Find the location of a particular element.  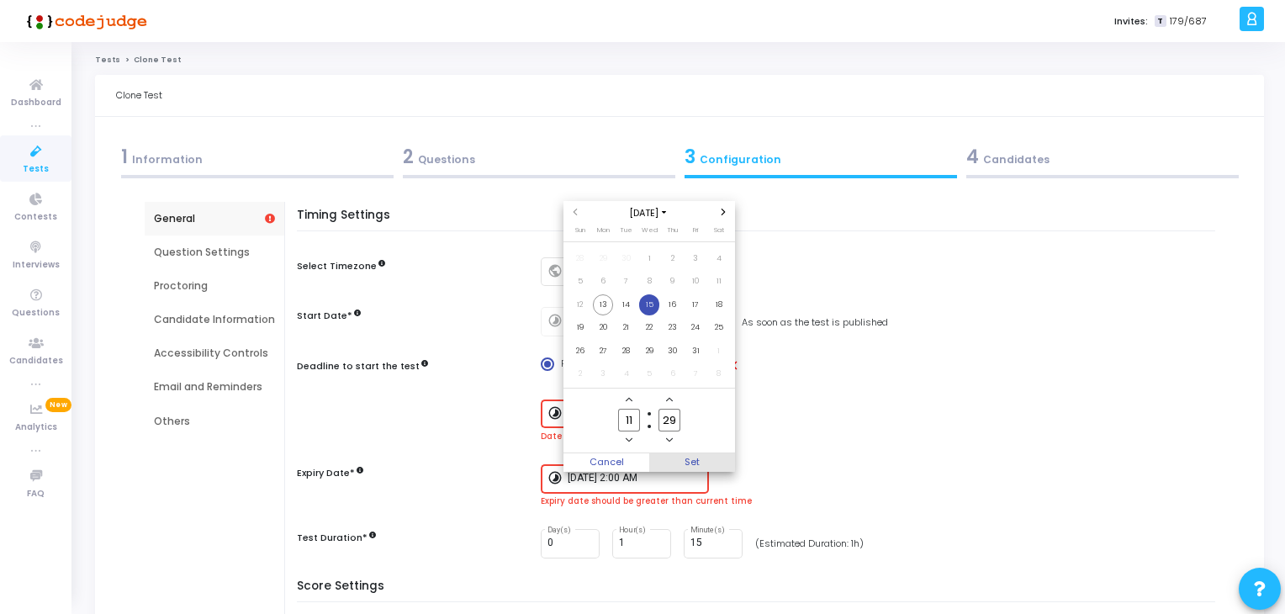

td: September 29, 2025 is located at coordinates (603, 258).